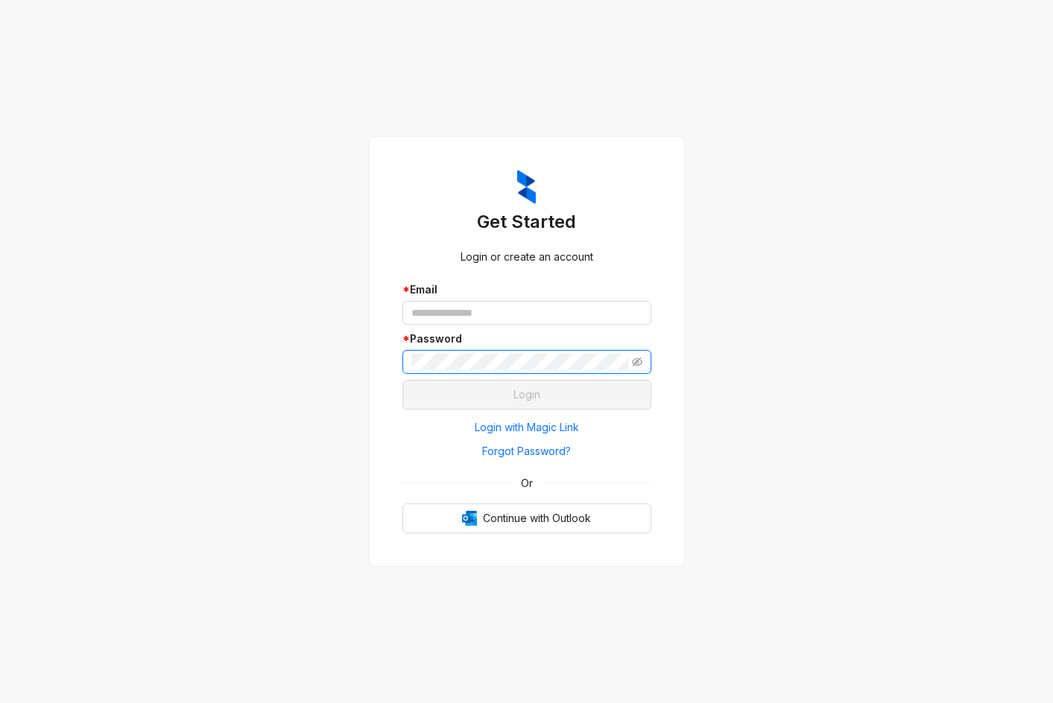 The height and width of the screenshot is (703, 1053). Describe the element at coordinates (637, 362) in the screenshot. I see `span: eye-invisible` at that location.